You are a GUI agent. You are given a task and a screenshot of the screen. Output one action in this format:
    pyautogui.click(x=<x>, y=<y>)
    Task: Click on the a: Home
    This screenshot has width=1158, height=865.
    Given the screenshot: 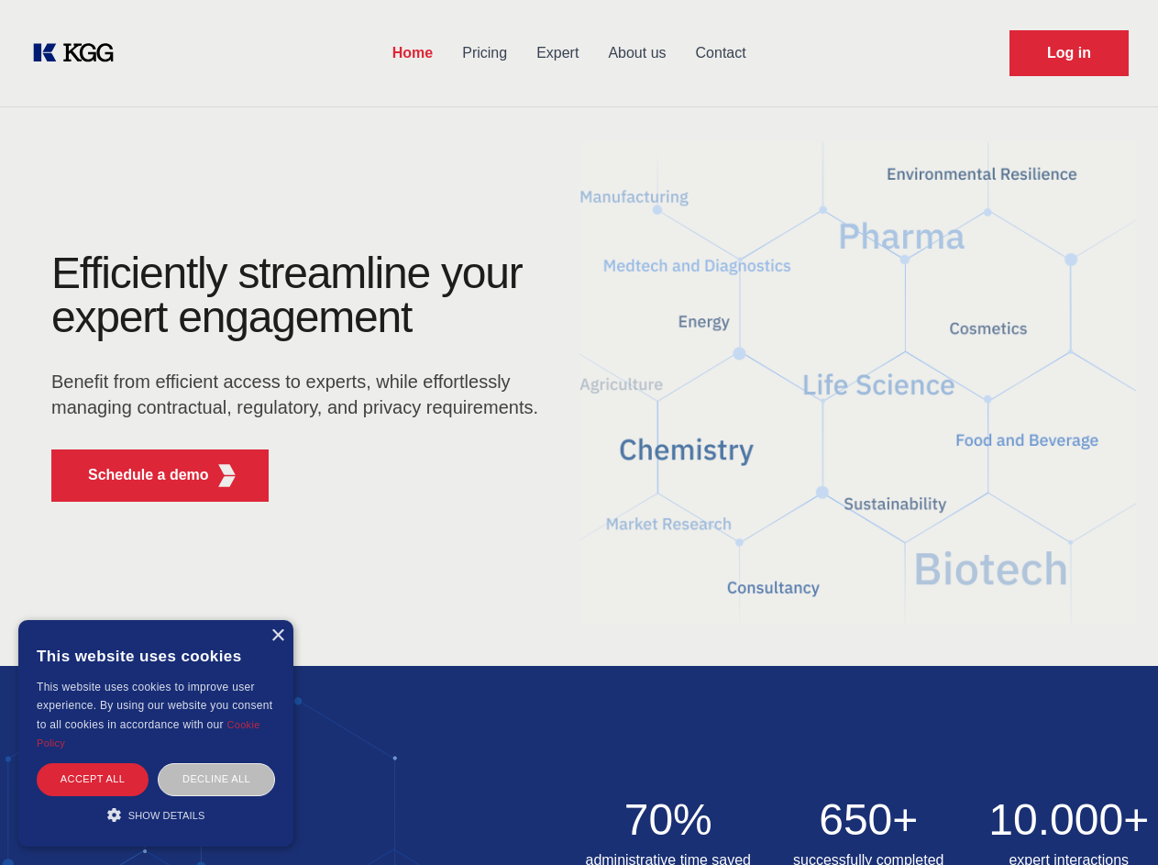 What is the action you would take?
    pyautogui.click(x=413, y=53)
    